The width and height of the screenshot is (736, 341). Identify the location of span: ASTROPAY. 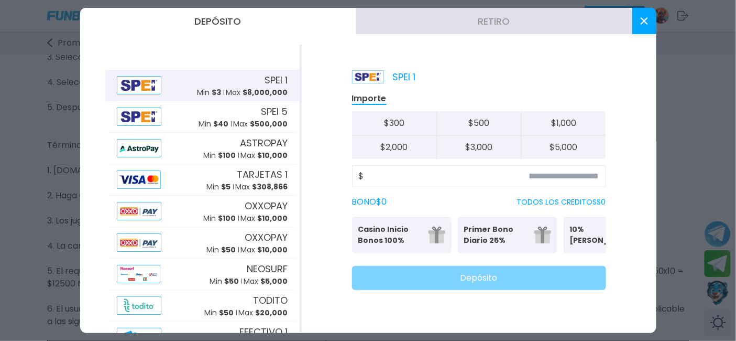
(264, 143).